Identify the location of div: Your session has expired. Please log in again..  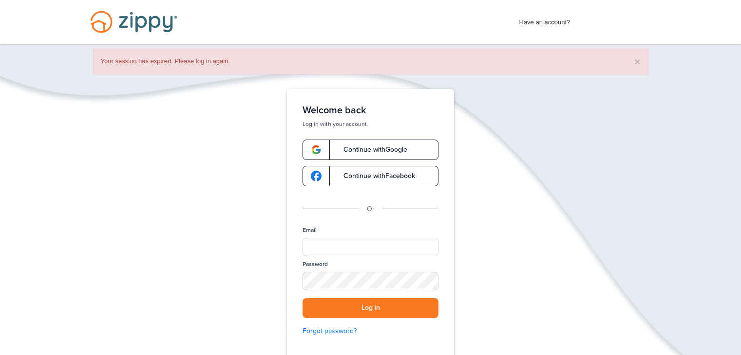
(371, 61).